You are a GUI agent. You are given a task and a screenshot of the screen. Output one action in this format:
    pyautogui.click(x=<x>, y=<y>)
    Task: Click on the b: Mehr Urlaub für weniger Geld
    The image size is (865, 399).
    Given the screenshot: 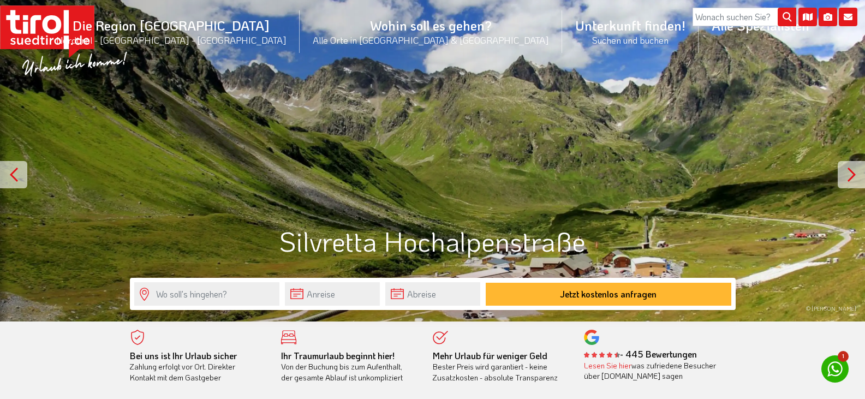 What is the action you would take?
    pyautogui.click(x=490, y=355)
    